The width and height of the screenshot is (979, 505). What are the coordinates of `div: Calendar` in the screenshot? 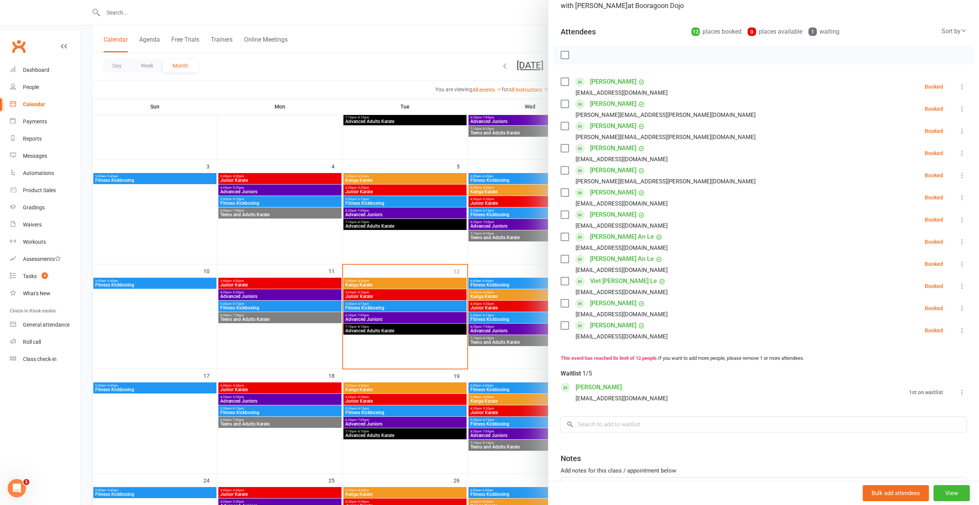 It's located at (34, 104).